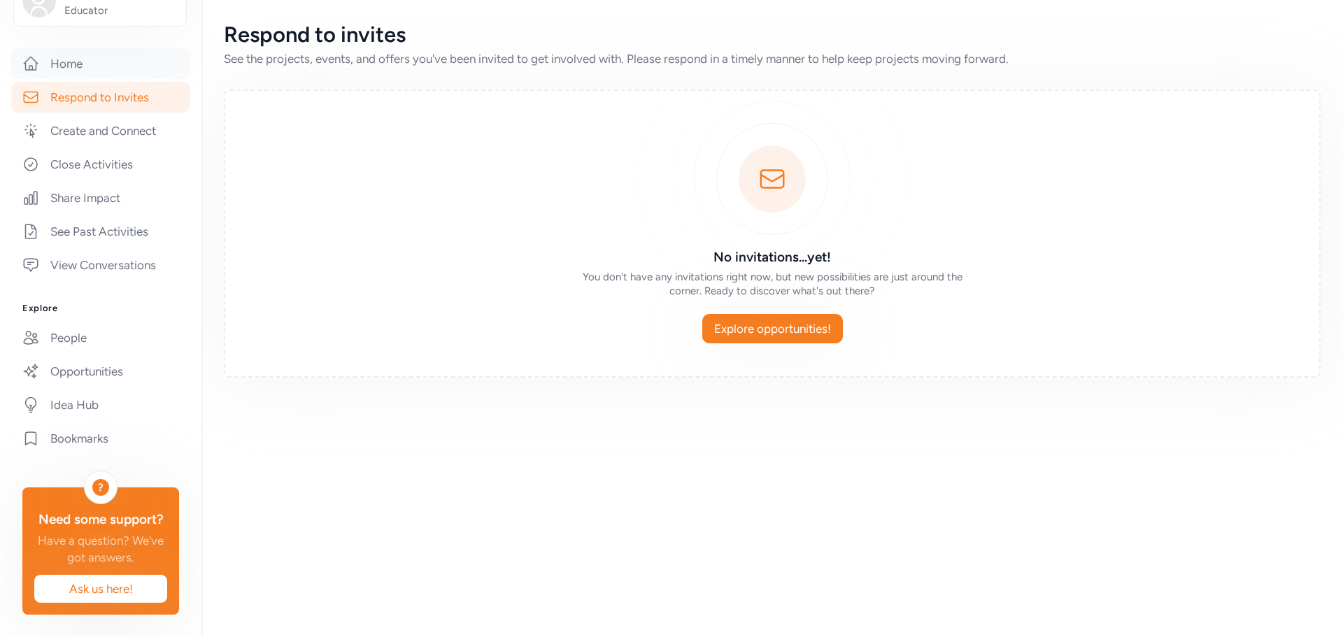 This screenshot has height=637, width=1343. I want to click on h3: Explore, so click(101, 309).